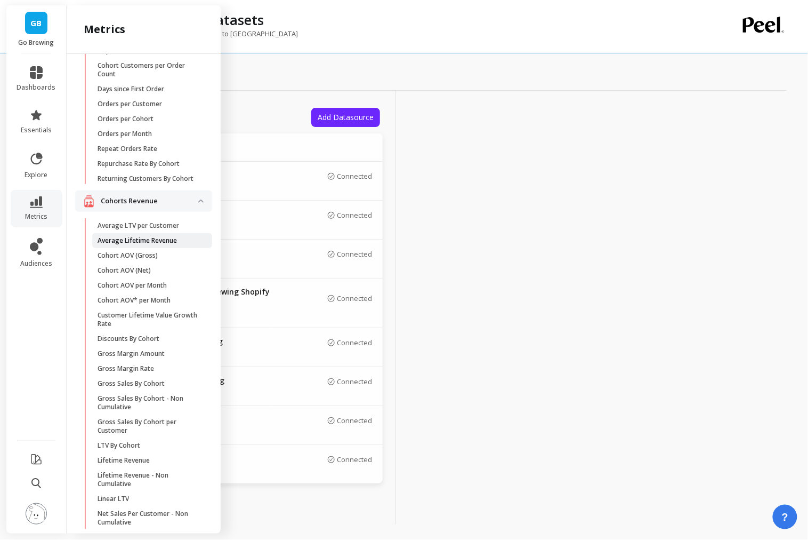 This screenshot has height=540, width=808. What do you see at coordinates (345, 117) in the screenshot?
I see `span: Add Datasource` at bounding box center [345, 117].